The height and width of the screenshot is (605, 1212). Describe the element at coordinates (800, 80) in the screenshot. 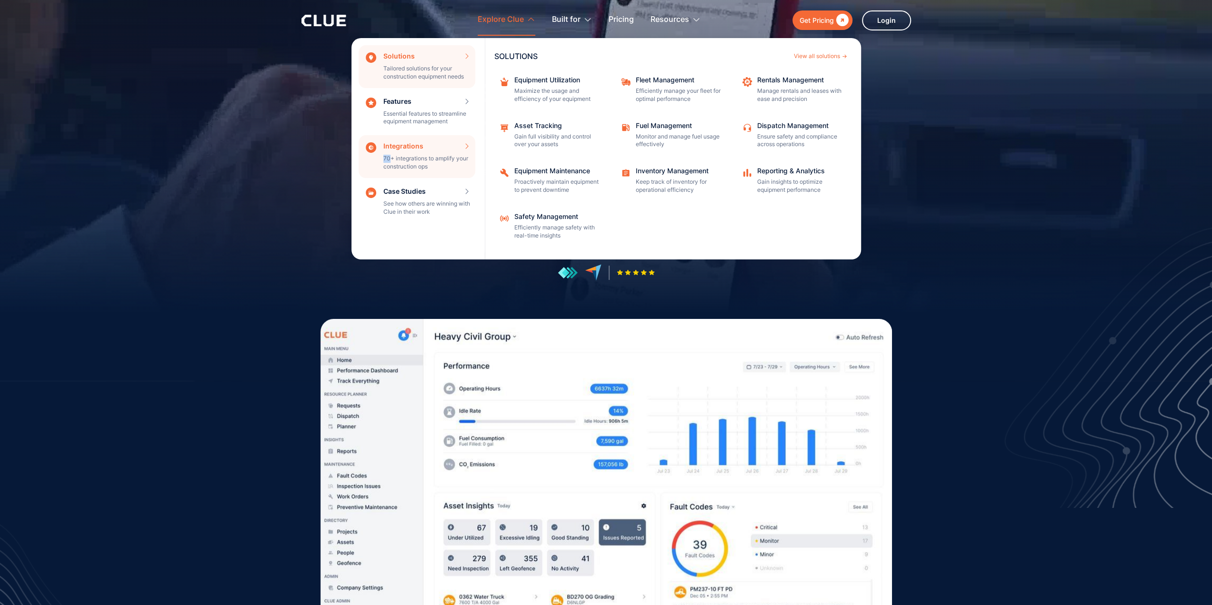

I see `div: Rentals Management` at that location.